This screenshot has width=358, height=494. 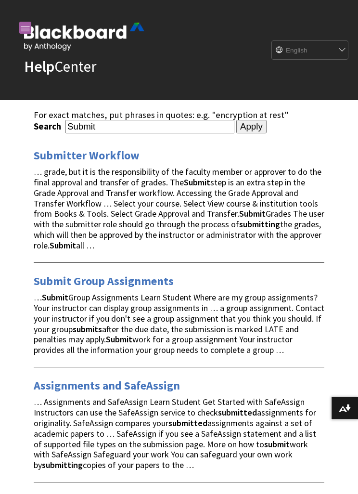 What do you see at coordinates (179, 115) in the screenshot?
I see `div: For exact matches, put phrases in quotes: e.g. "encryption at rest"` at bounding box center [179, 115].